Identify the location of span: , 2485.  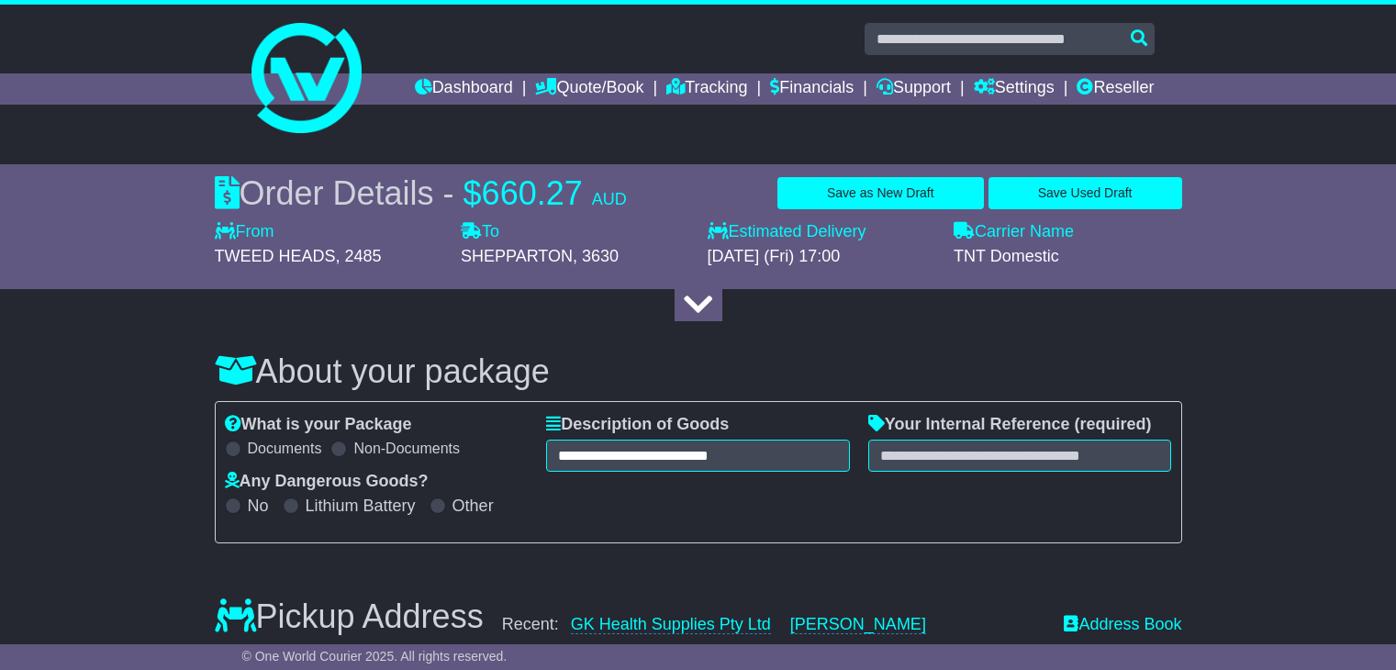
(359, 256).